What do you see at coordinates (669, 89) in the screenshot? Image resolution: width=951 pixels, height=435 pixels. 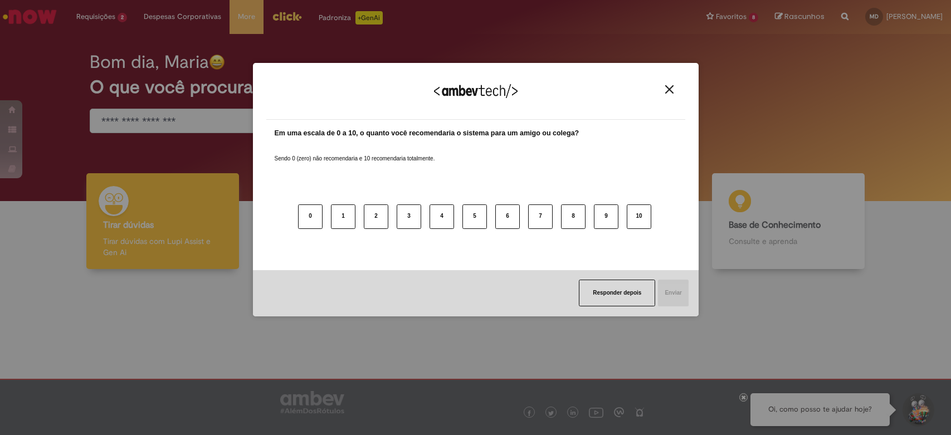 I see `img: Close` at bounding box center [669, 89].